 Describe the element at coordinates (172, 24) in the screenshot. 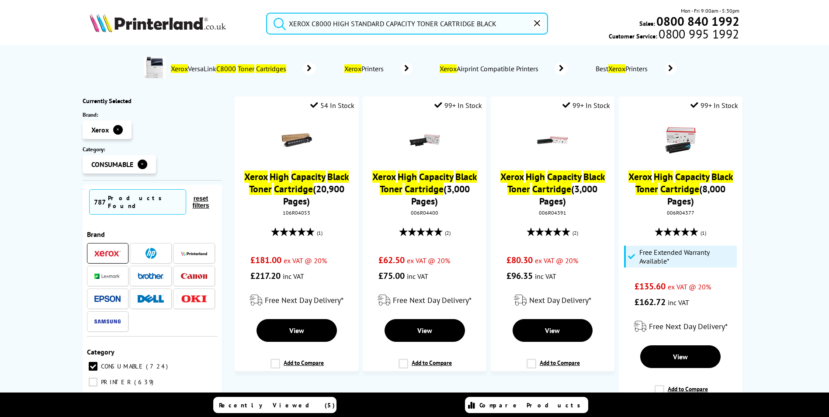

I see `a: Printerland Logo` at that location.